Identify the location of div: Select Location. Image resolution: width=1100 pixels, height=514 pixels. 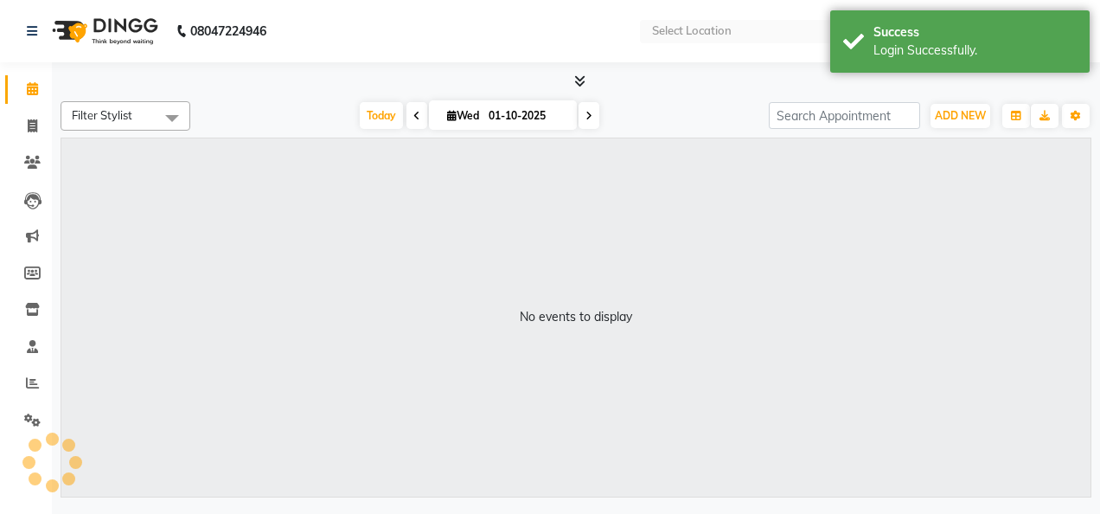
(692, 31).